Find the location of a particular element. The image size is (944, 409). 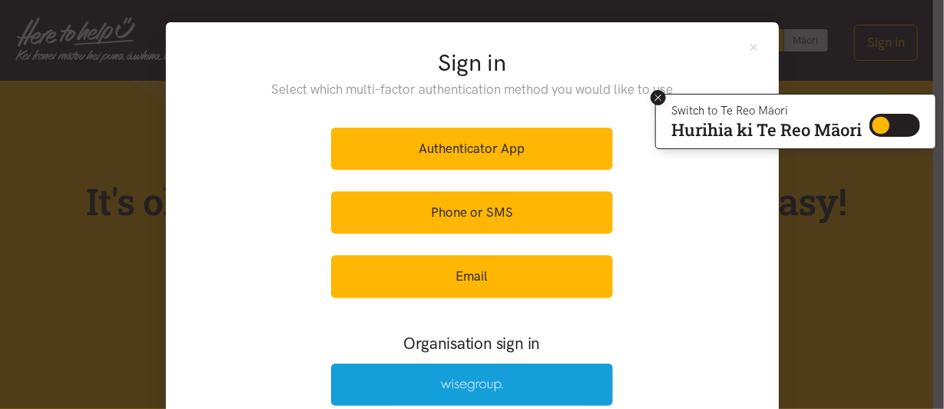

p: Hurihia ki Te Reo Māori is located at coordinates (767, 130).